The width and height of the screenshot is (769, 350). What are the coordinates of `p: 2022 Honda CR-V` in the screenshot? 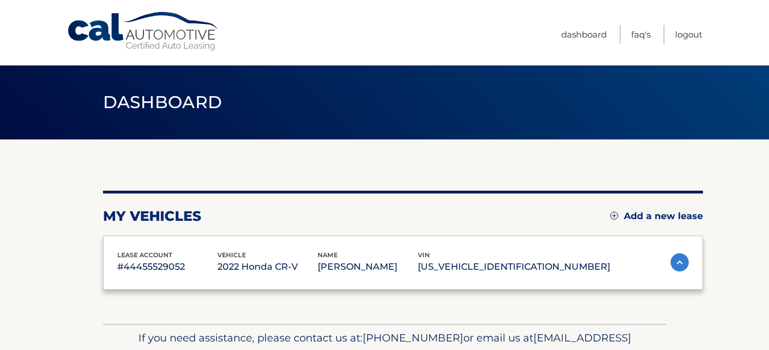 It's located at (267, 267).